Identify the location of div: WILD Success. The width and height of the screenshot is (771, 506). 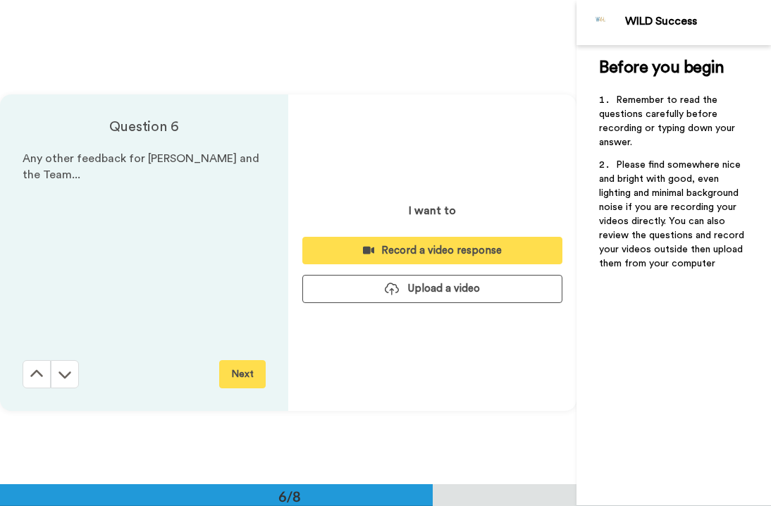
(698, 21).